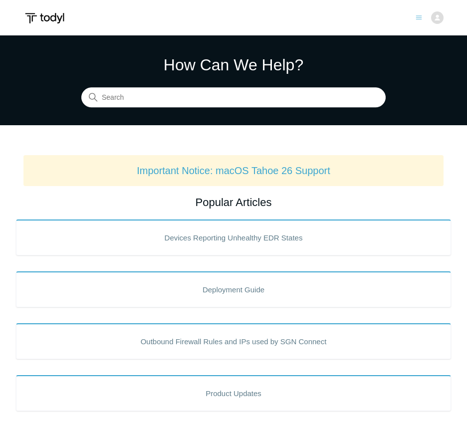 Image resolution: width=467 pixels, height=442 pixels. I want to click on a: Important Notice: macOS Tahoe 26 Support, so click(234, 171).